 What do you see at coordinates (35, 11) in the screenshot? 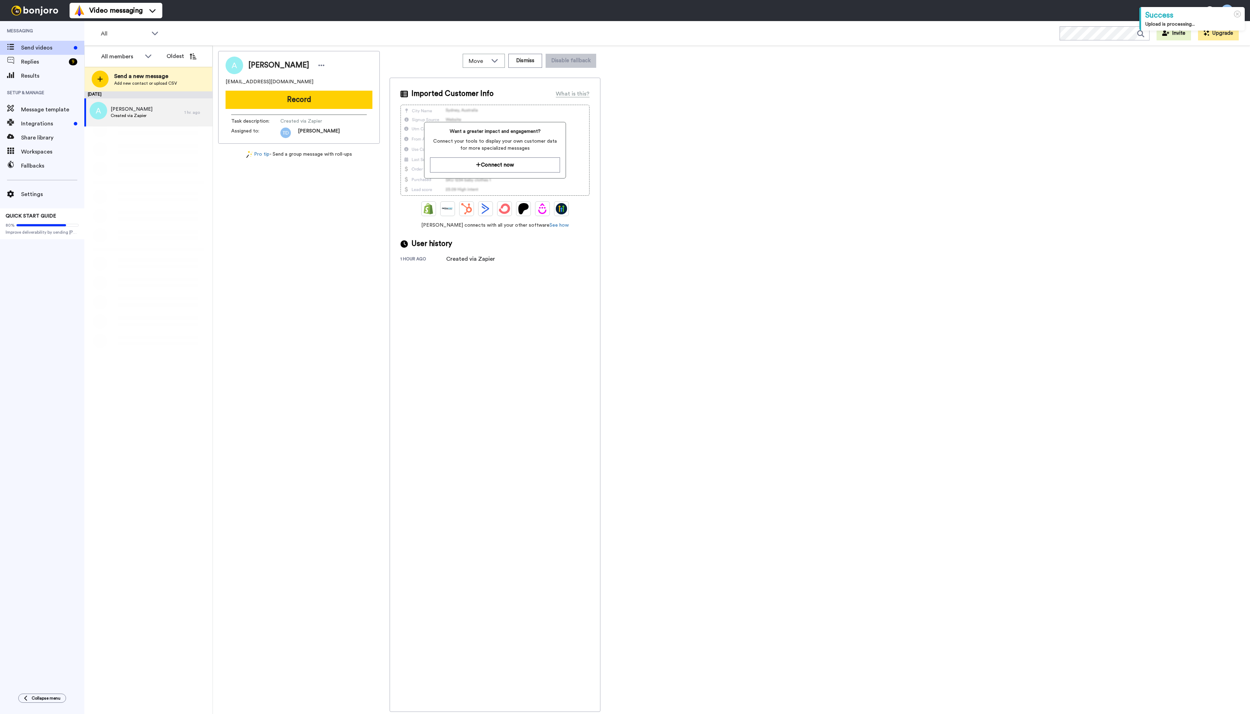
I see `img: bj-logo-header-white.svg` at bounding box center [35, 11].